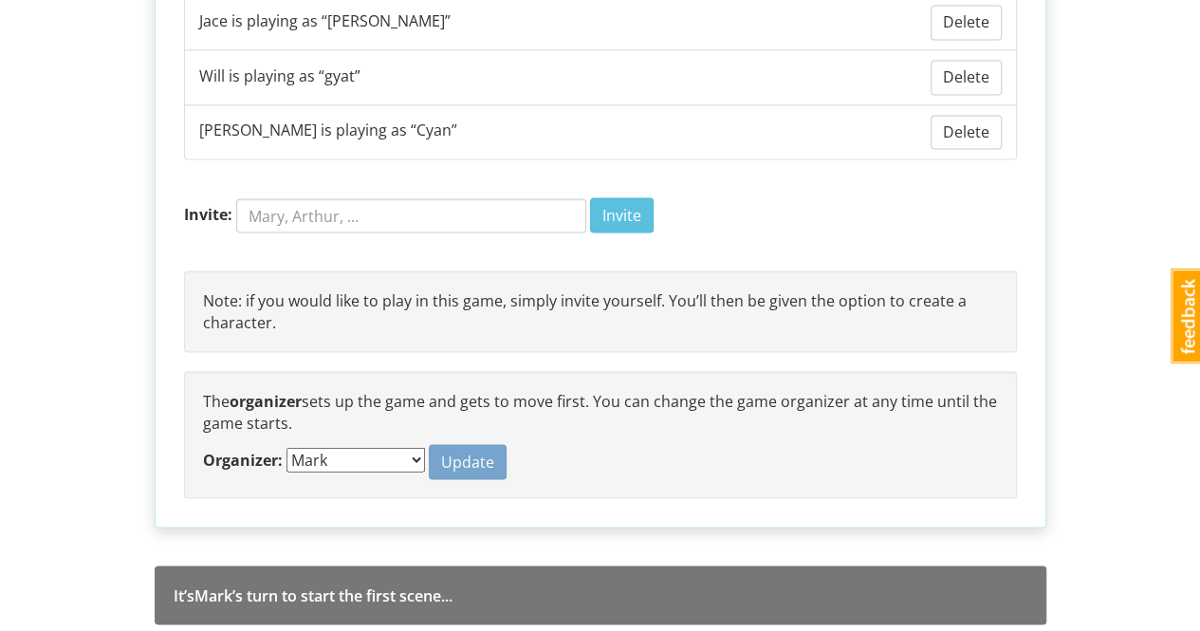 Image resolution: width=1200 pixels, height=631 pixels. What do you see at coordinates (280, 76) in the screenshot?
I see `span: Will` at bounding box center [280, 76].